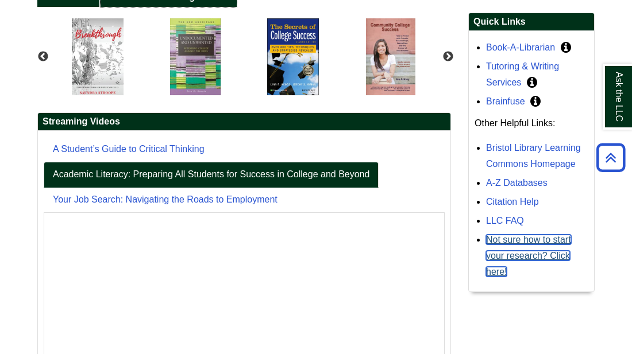 The image size is (632, 354). Describe the element at coordinates (292, 57) in the screenshot. I see `img: The Secrets of College Success` at that location.